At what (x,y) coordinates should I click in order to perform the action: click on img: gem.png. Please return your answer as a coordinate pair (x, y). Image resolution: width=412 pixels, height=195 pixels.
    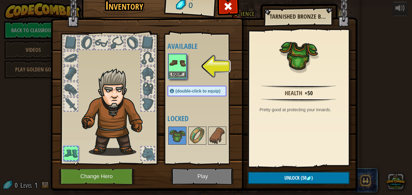
    Looking at the image, I should click on (309, 179).